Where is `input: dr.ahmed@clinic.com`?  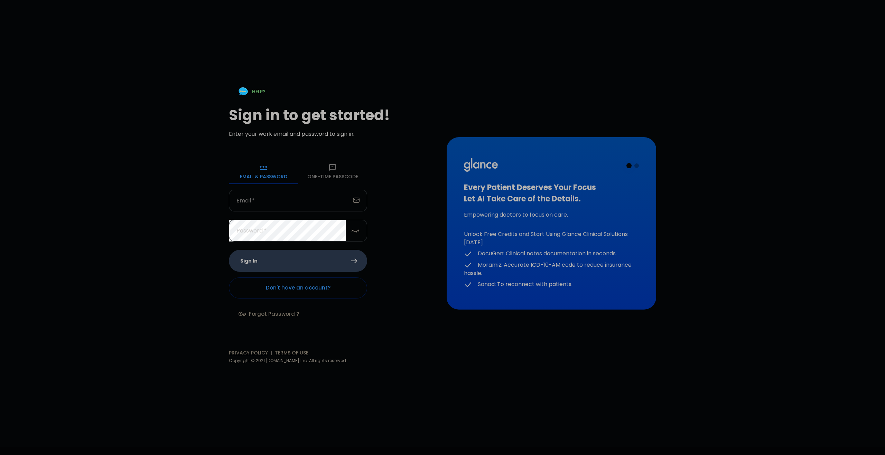
input: dr.ahmed@clinic.com is located at coordinates (289, 200).